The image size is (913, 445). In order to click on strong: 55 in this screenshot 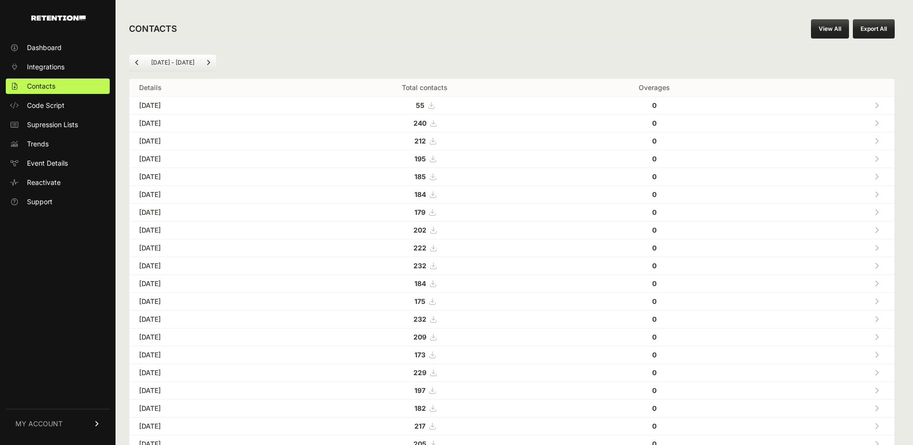, I will do `click(420, 105)`.